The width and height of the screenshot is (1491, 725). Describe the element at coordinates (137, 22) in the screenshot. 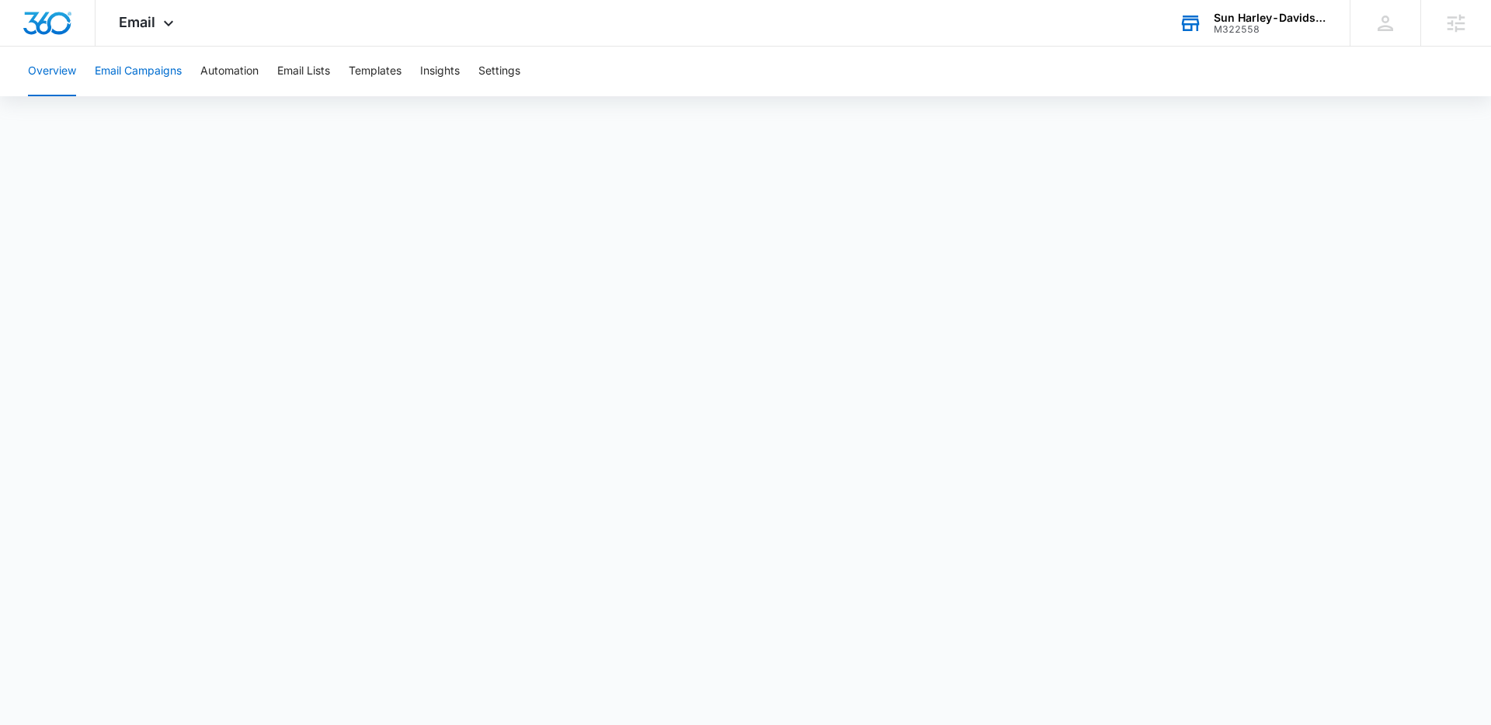

I see `span: Email` at that location.